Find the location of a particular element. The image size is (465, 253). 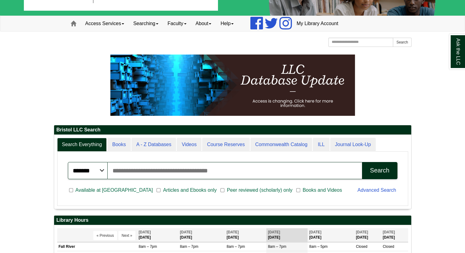

h2: Bristol LLC Search is located at coordinates (233, 130).